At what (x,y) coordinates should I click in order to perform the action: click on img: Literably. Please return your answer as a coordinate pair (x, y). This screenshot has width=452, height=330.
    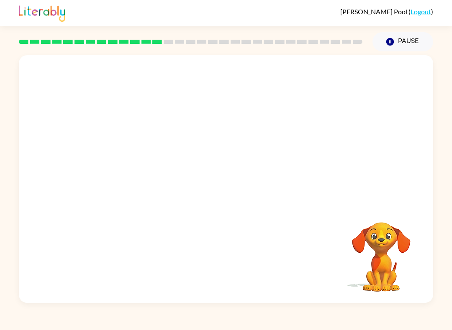
    Looking at the image, I should click on (42, 13).